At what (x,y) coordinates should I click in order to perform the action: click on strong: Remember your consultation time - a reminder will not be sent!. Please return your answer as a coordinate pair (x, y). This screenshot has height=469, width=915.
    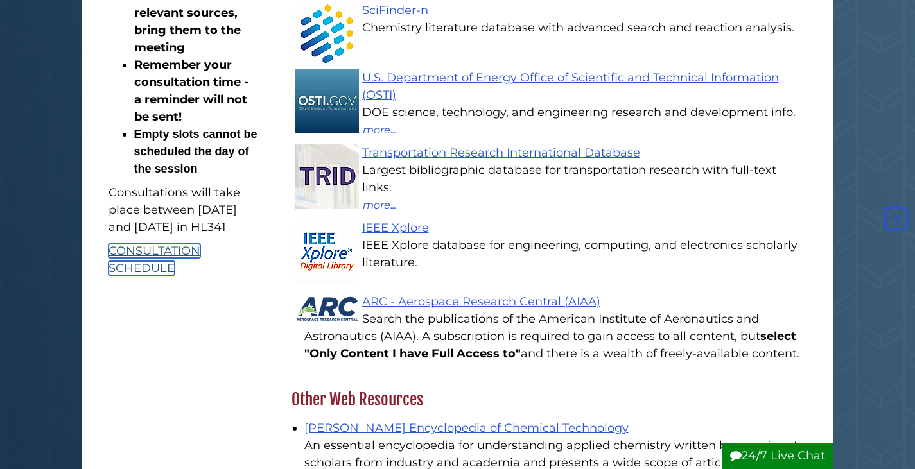
    Looking at the image, I should click on (191, 90).